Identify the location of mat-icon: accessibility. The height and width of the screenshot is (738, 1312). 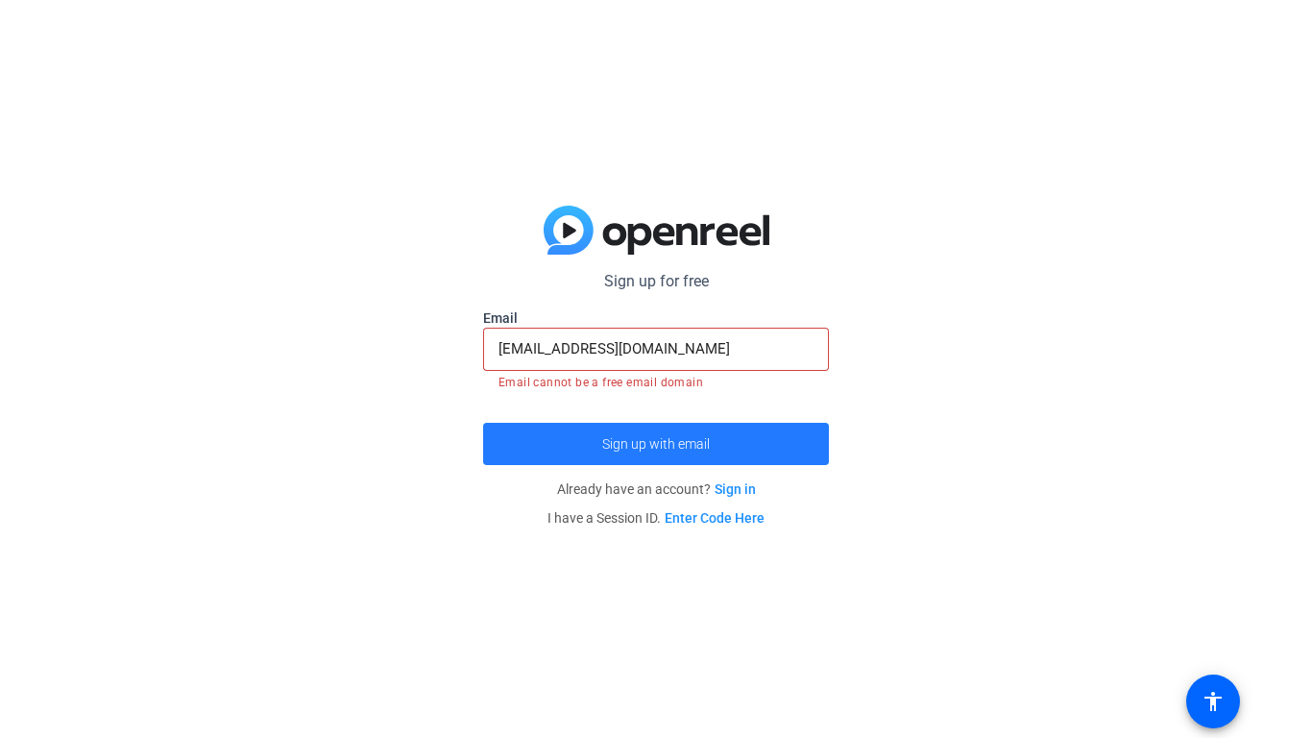
(1213, 701).